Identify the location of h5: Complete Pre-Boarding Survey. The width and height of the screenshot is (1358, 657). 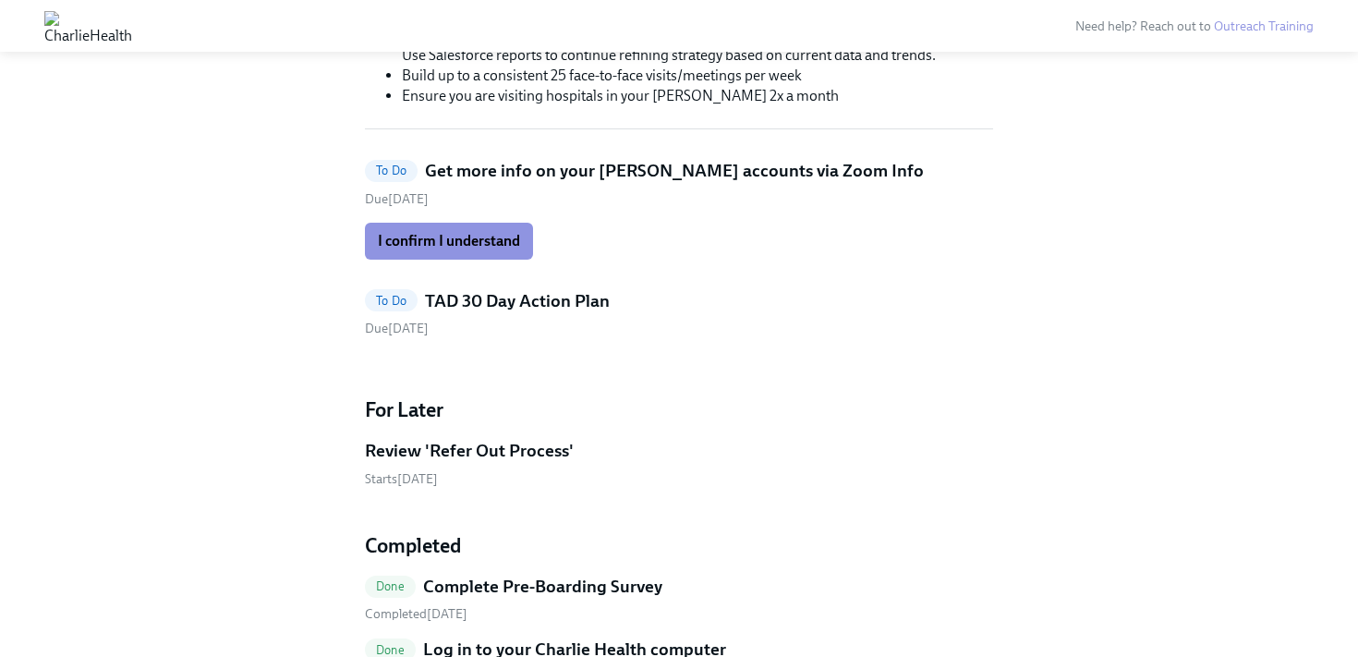
(542, 587).